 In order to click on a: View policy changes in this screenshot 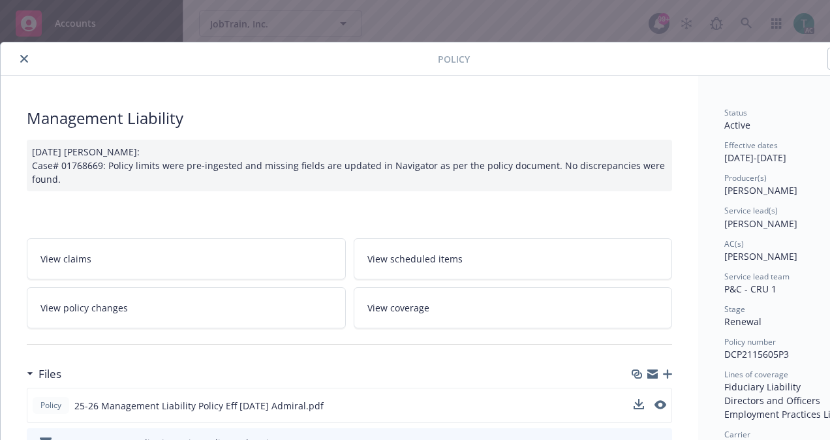, I will do `click(186, 307)`.